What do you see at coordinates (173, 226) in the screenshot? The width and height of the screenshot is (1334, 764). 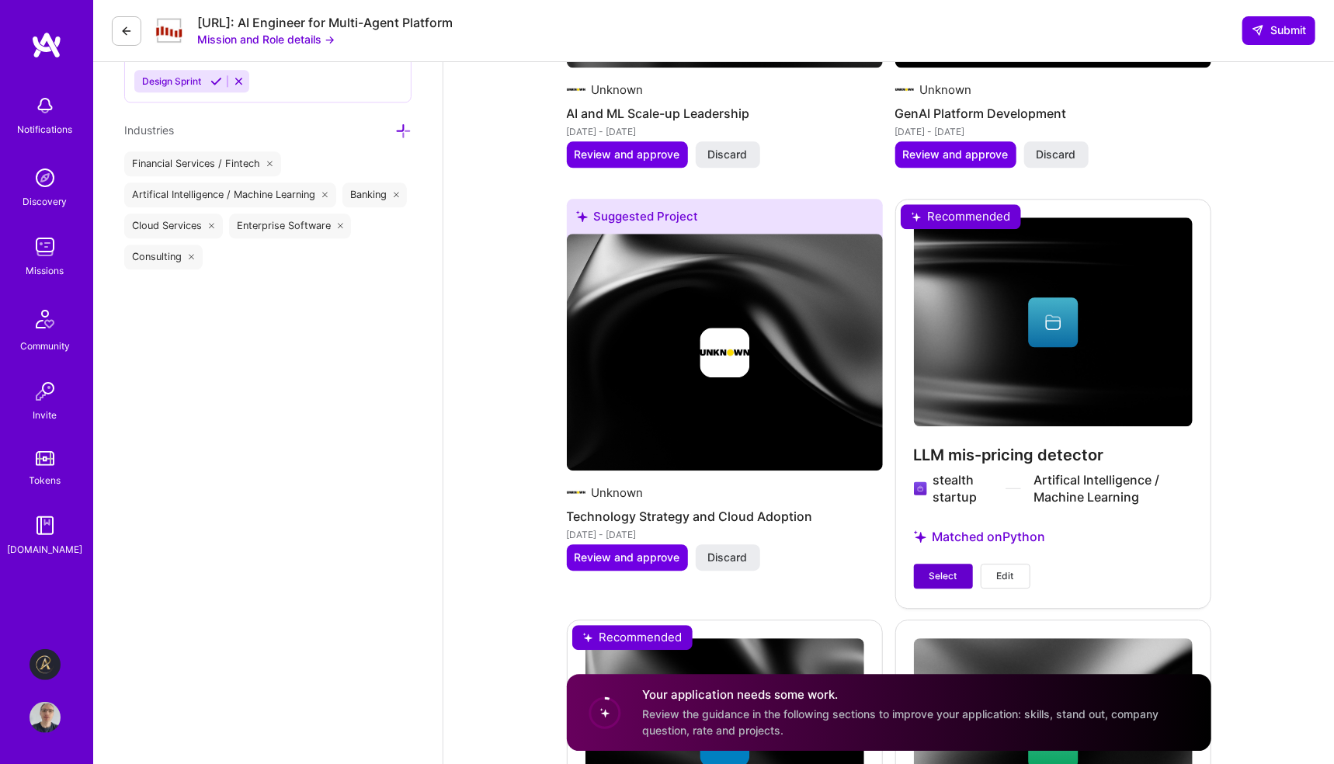 I see `div: Cloud Services` at bounding box center [173, 226].